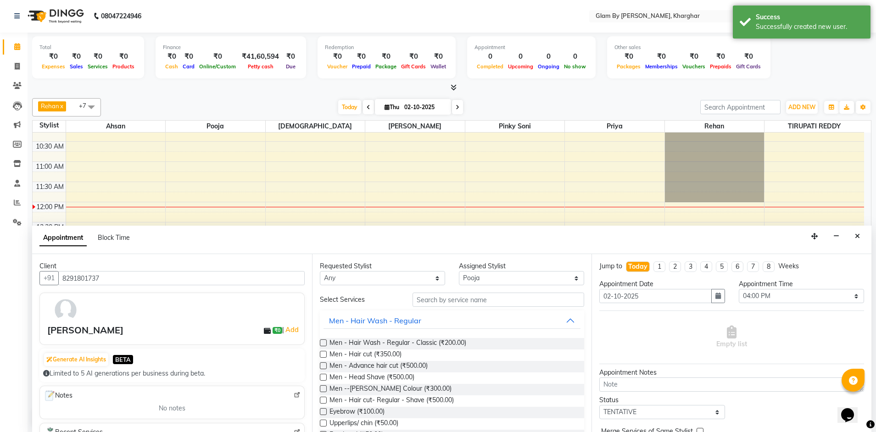 The height and width of the screenshot is (432, 876). What do you see at coordinates (452, 321) in the screenshot?
I see `button: Men - Hair Wash - Regular` at bounding box center [452, 321].